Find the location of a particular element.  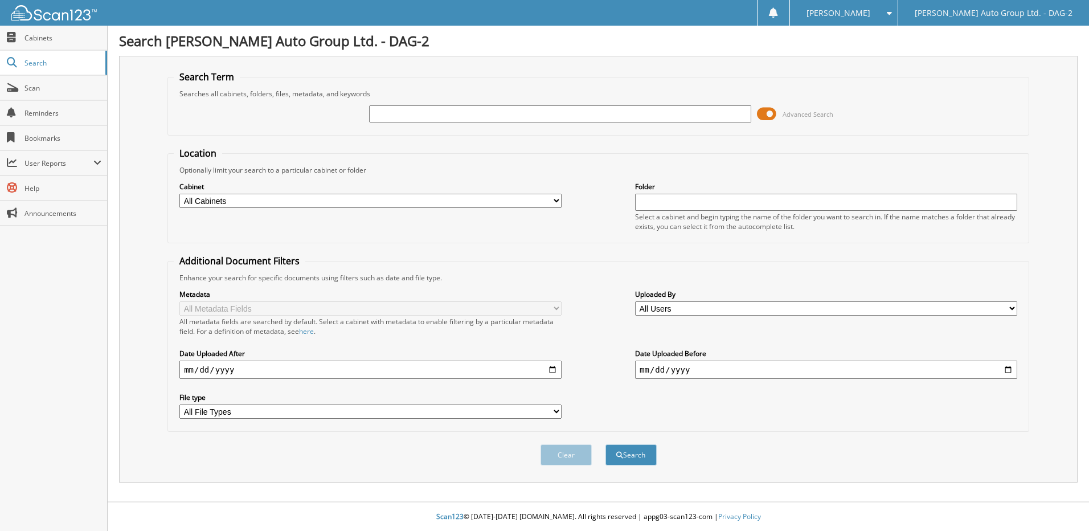

label: File type is located at coordinates (370, 397).